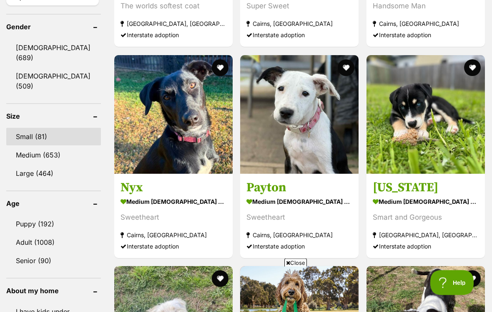 The image size is (492, 312). What do you see at coordinates (300, 7) in the screenshot?
I see `div: Super Sweet` at bounding box center [300, 7].